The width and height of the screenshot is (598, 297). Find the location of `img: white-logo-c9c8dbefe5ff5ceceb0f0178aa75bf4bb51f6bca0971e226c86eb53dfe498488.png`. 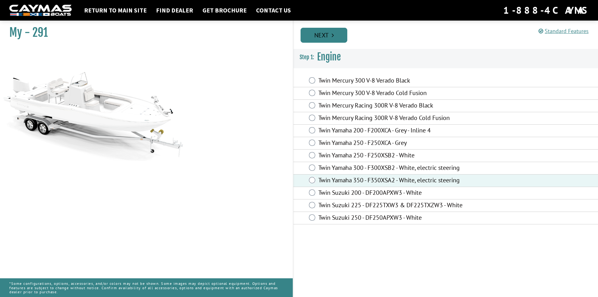

img: white-logo-c9c8dbefe5ff5ceceb0f0178aa75bf4bb51f6bca0971e226c86eb53dfe498488.png is located at coordinates (40, 10).